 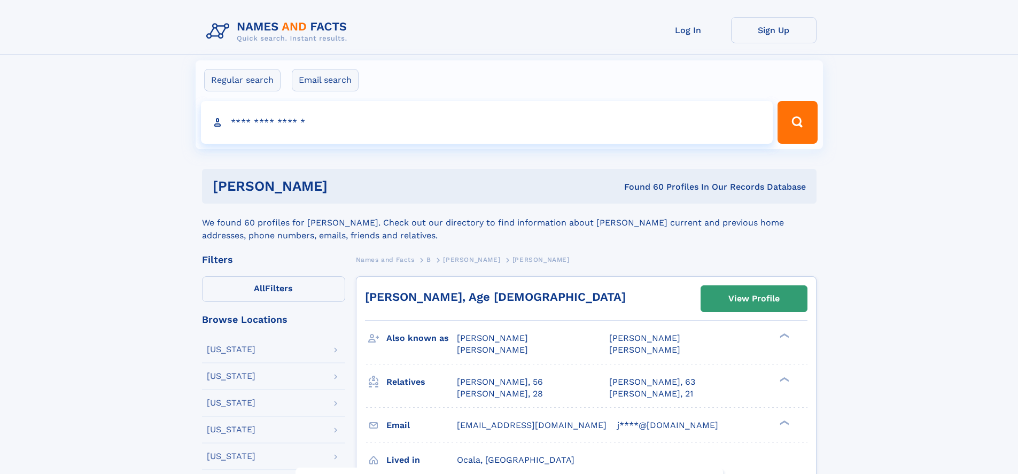 I want to click on div: Filters, so click(x=274, y=260).